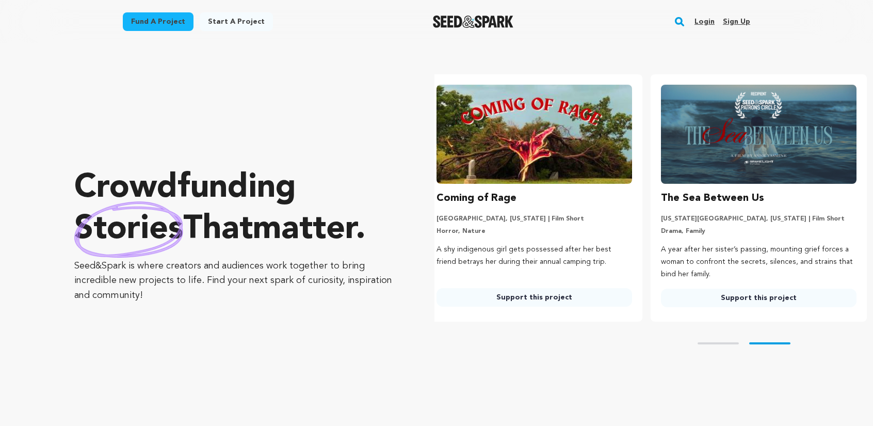 The height and width of the screenshot is (426, 873). Describe the element at coordinates (534, 231) in the screenshot. I see `p: Horror, Nature` at that location.